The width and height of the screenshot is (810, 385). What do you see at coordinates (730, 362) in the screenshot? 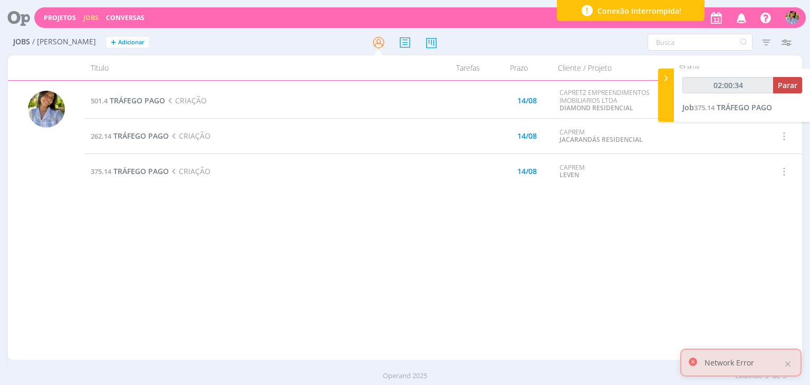
I see `p: Network Error` at bounding box center [730, 362].